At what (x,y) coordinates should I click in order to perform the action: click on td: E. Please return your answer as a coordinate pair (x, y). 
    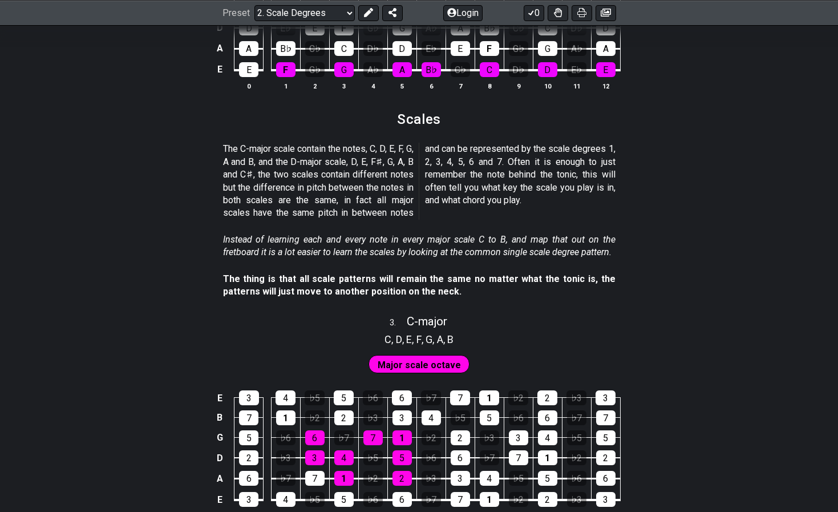
    Looking at the image, I should click on (220, 398).